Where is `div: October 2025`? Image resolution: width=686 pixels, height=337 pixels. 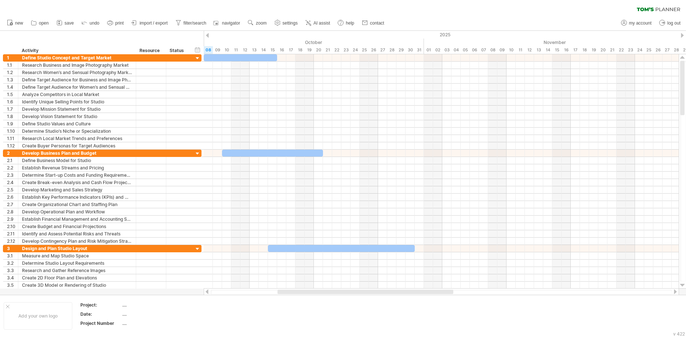
div: October 2025 is located at coordinates (281, 42).